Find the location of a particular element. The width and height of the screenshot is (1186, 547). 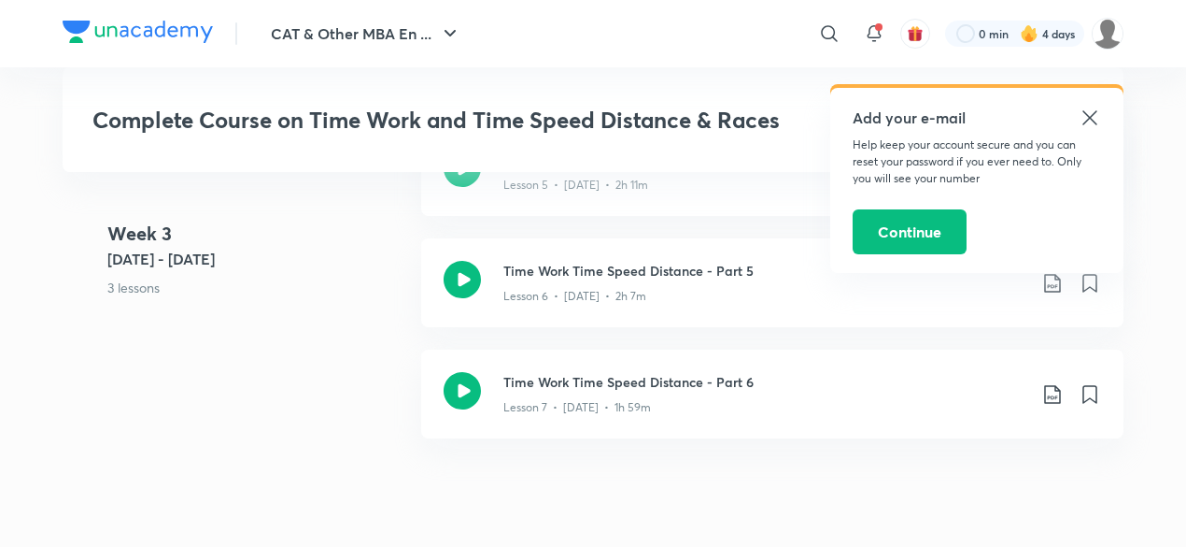

h3: Complete Course on Time Work and Time Speed Distance & Races is located at coordinates (458, 120).